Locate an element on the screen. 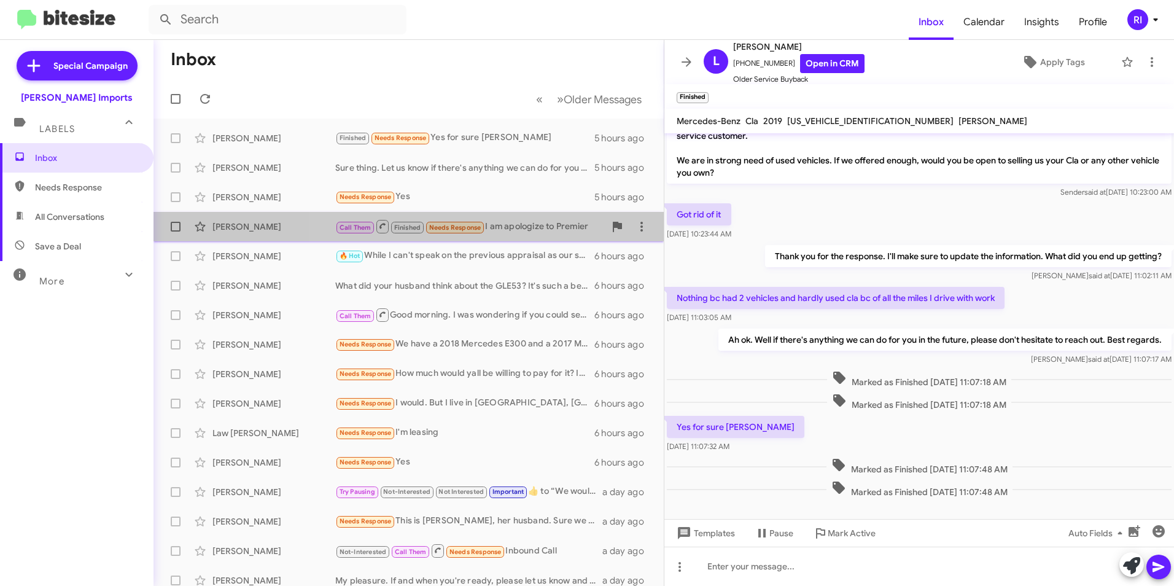 Image resolution: width=1174 pixels, height=586 pixels. button: Mark Active is located at coordinates (844, 533).